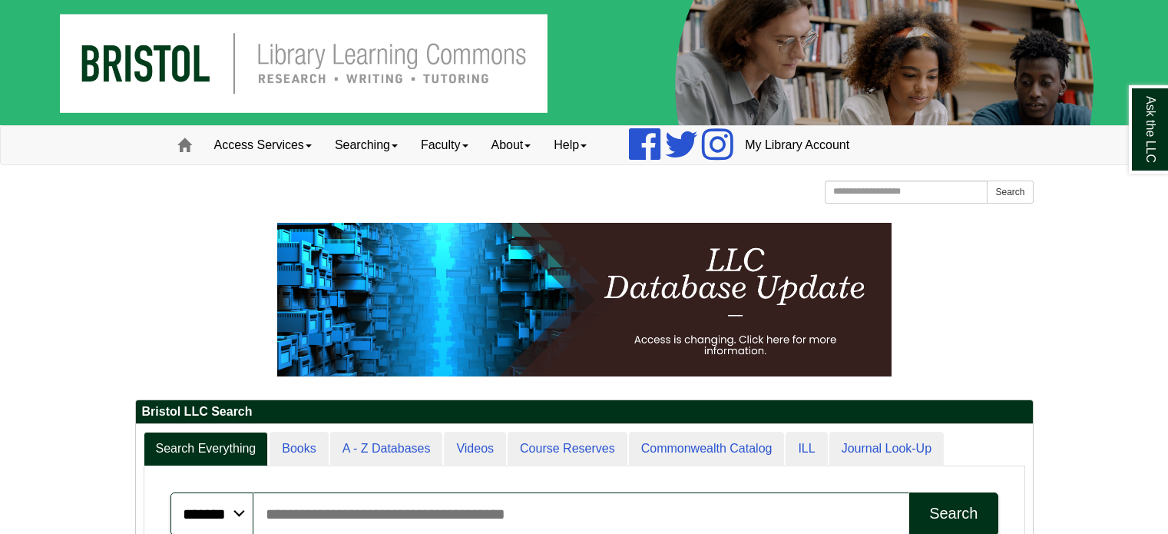 The image size is (1168, 534). I want to click on a: Commonwealth Catalog, so click(707, 449).